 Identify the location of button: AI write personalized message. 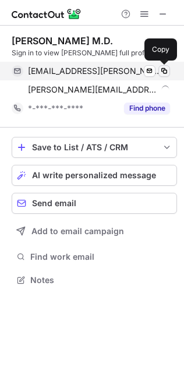
(94, 175).